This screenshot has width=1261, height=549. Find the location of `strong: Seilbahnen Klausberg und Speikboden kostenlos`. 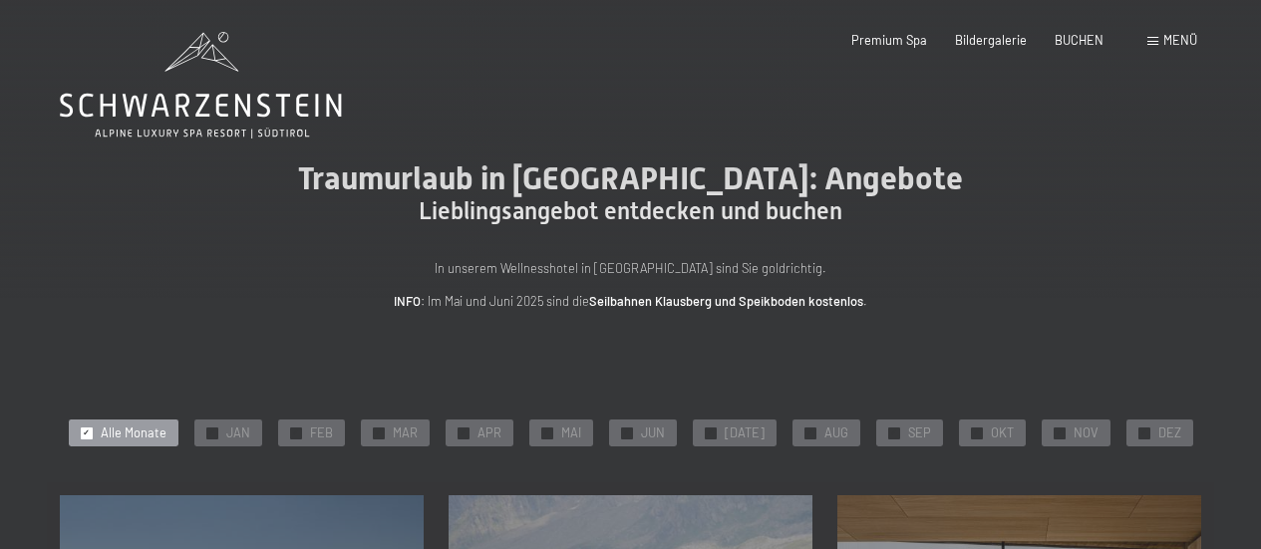

strong: Seilbahnen Klausberg und Speikboden kostenlos is located at coordinates (726, 301).